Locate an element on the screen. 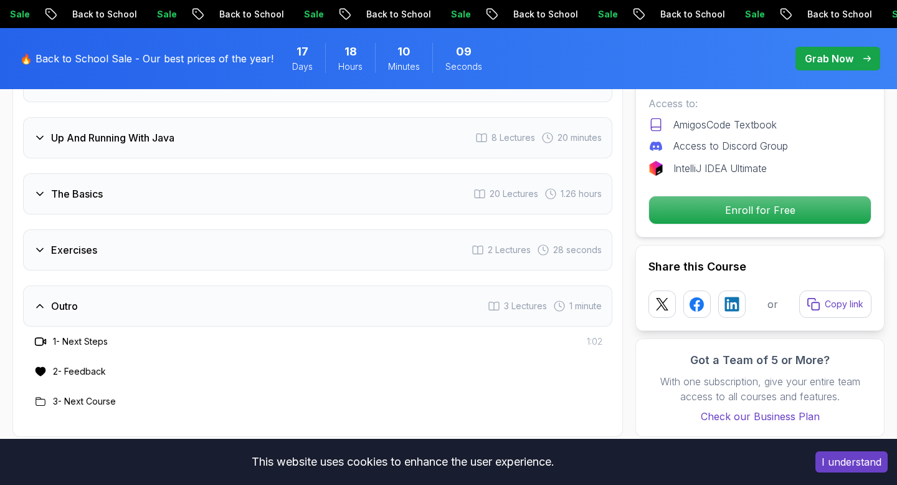 Image resolution: width=897 pixels, height=485 pixels. span: 1:02 is located at coordinates (594, 341).